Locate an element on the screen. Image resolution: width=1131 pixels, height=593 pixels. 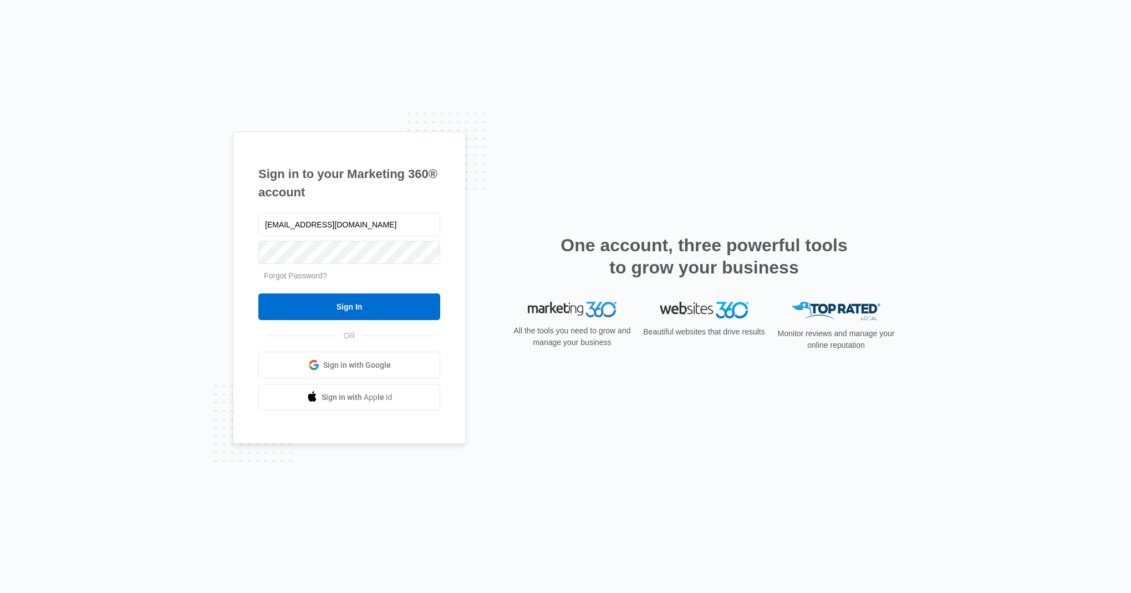
p: Beautiful websites that drive results is located at coordinates (704, 332).